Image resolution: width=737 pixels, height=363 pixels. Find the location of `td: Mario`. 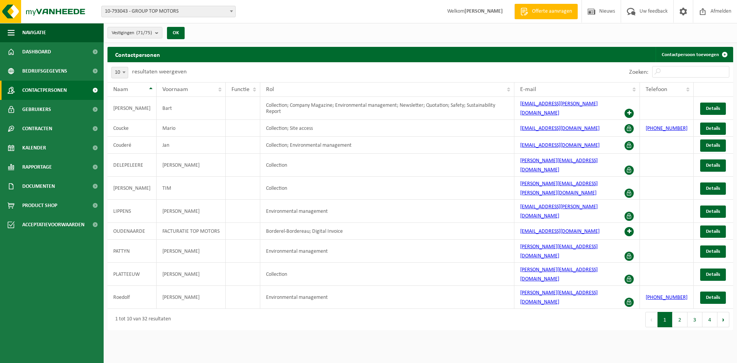

td: Mario is located at coordinates (191, 128).